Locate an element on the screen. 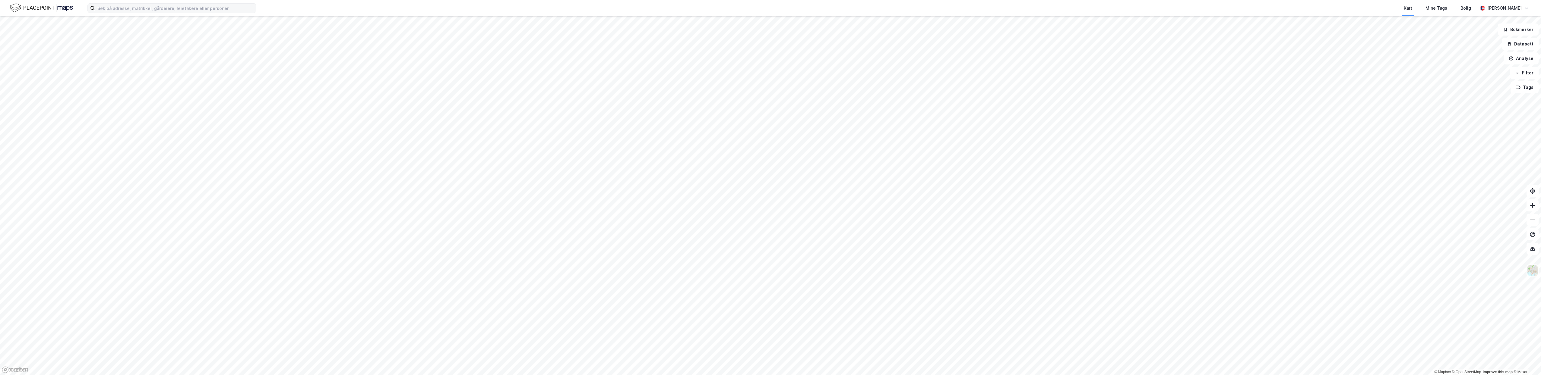 The height and width of the screenshot is (375, 1541). a: OpenStreetMap is located at coordinates (1466, 372).